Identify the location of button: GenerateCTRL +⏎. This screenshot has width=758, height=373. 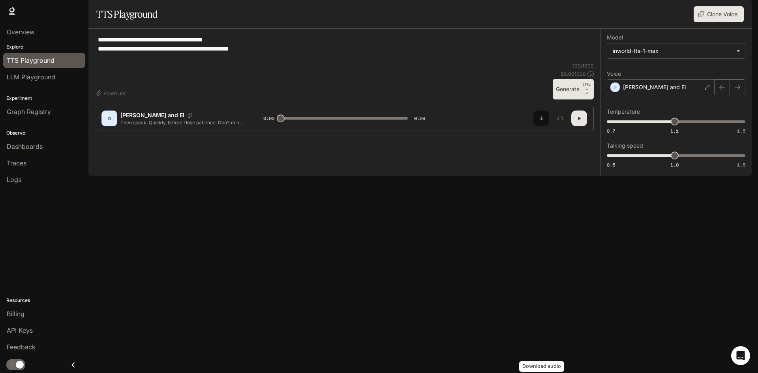
(573, 89).